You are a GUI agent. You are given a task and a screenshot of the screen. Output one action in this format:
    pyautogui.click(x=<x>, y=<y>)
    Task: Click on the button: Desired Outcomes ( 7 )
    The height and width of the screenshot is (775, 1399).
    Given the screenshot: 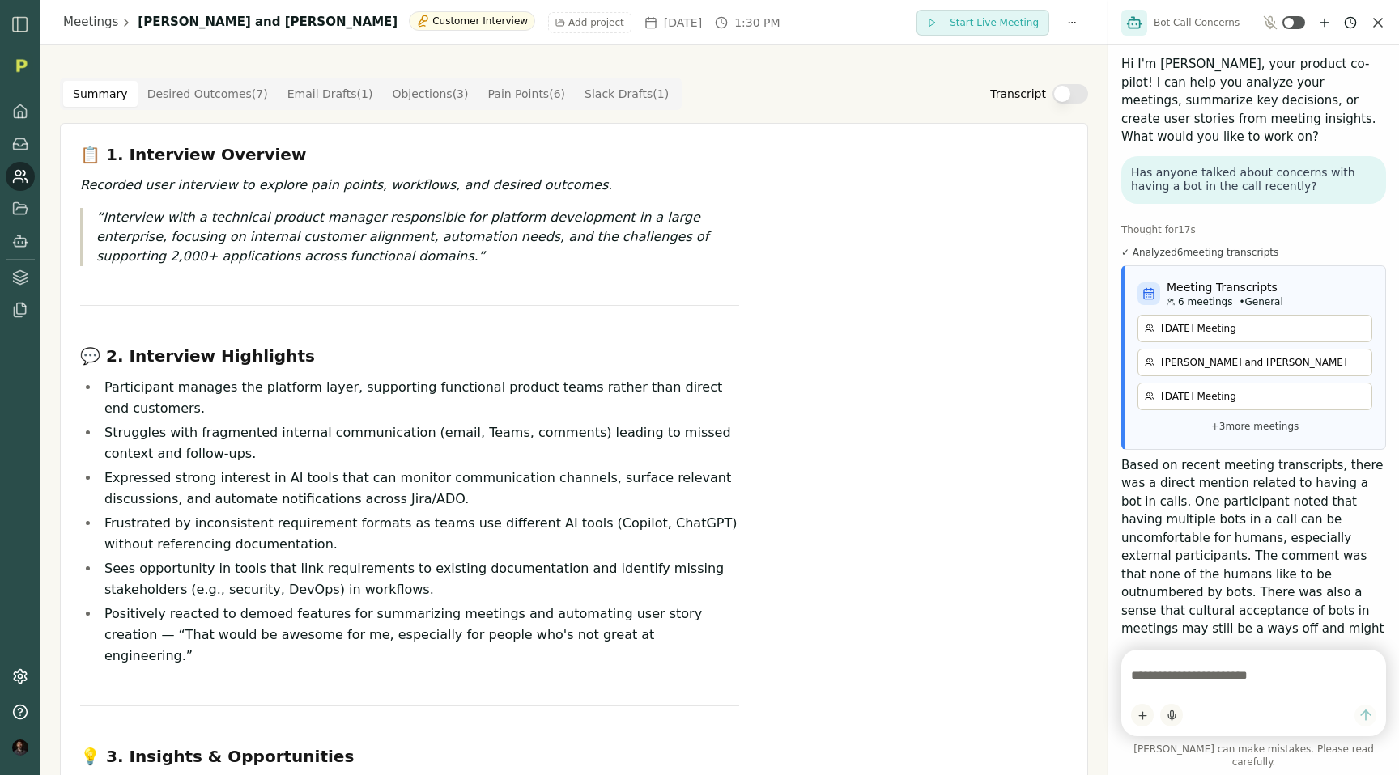 What is the action you would take?
    pyautogui.click(x=207, y=94)
    